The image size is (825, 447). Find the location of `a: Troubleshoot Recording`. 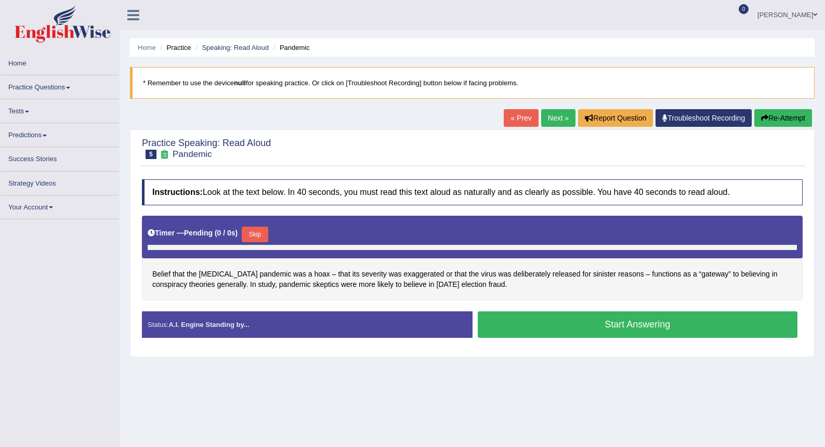

a: Troubleshoot Recording is located at coordinates (704, 118).